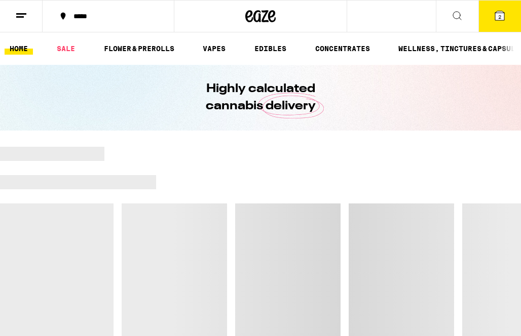  What do you see at coordinates (139, 49) in the screenshot?
I see `a: FLOWER & PREROLLS` at bounding box center [139, 49].